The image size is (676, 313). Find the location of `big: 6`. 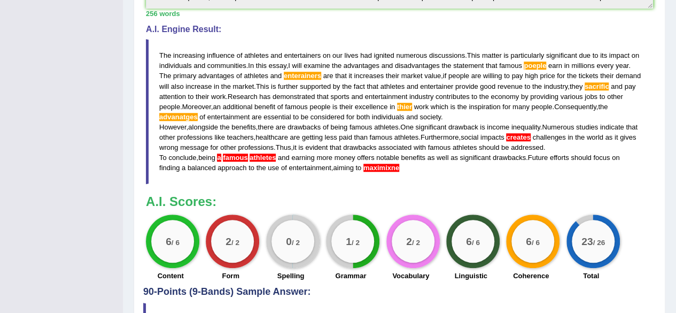

big: 6 is located at coordinates (529, 241).